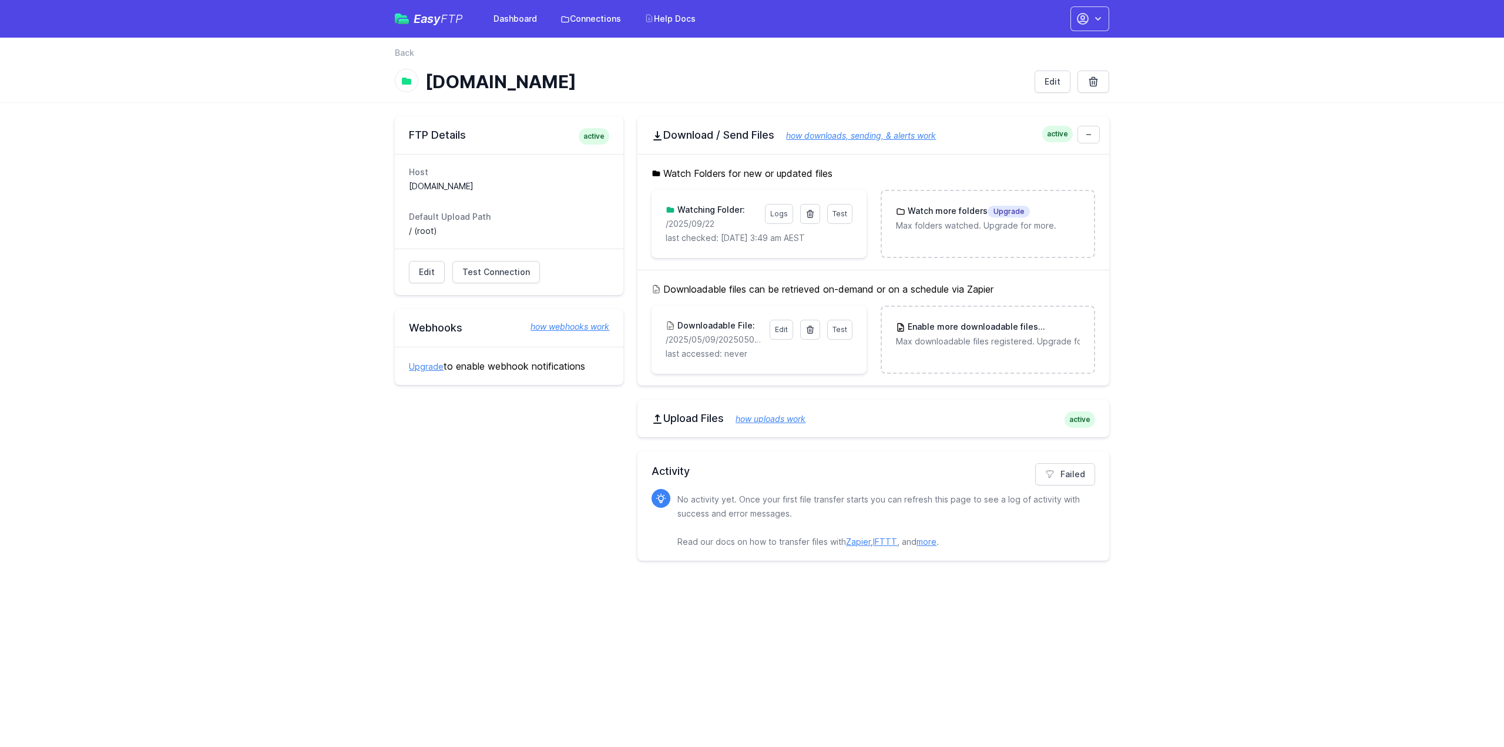 The width and height of the screenshot is (1504, 747). What do you see at coordinates (926, 541) in the screenshot?
I see `a: more` at bounding box center [926, 541].